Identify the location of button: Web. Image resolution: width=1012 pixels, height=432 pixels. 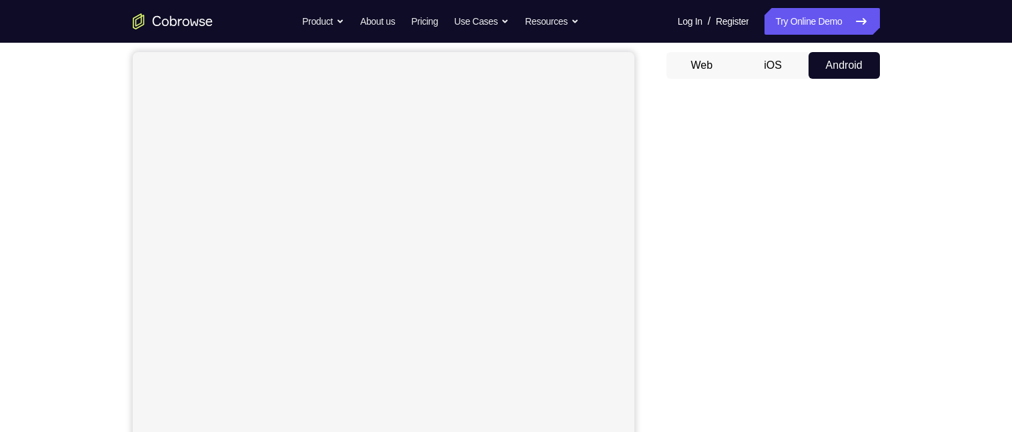
(702, 65).